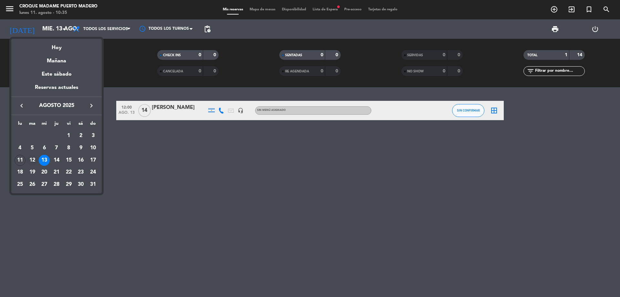 The width and height of the screenshot is (620, 297). Describe the element at coordinates (32, 125) in the screenshot. I see `th: martes` at that location.